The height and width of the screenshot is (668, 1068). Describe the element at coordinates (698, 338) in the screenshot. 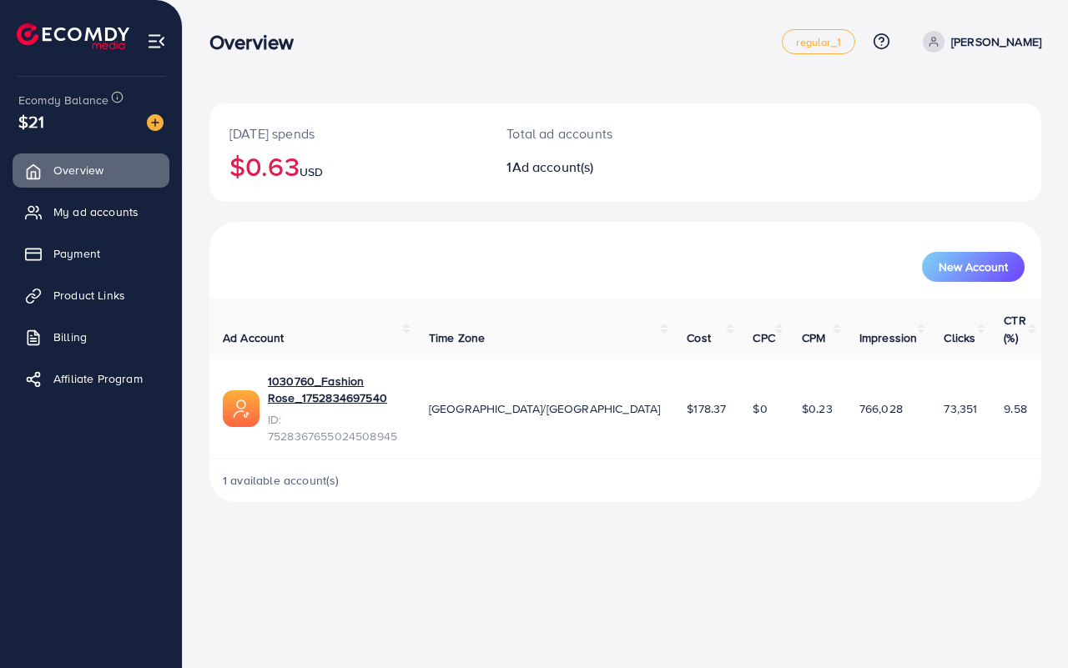

I see `span: Cost` at that location.